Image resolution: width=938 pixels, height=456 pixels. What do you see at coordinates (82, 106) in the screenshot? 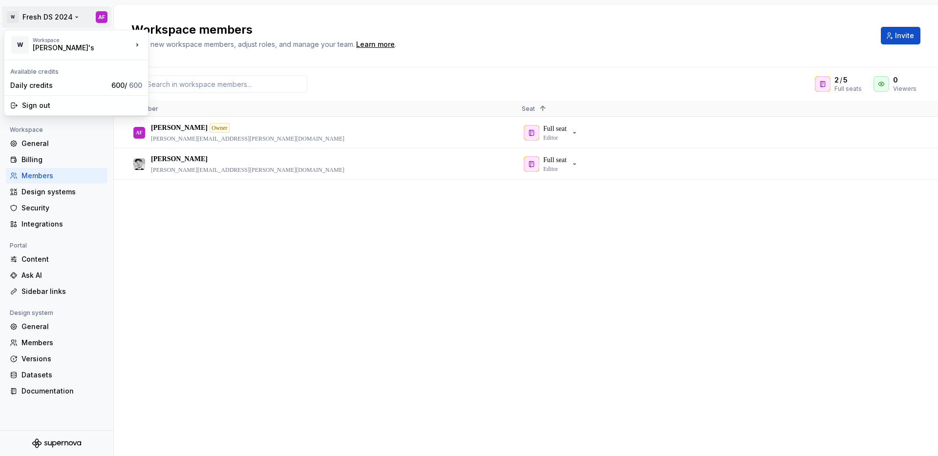
I see `div: Sign out` at bounding box center [82, 106].